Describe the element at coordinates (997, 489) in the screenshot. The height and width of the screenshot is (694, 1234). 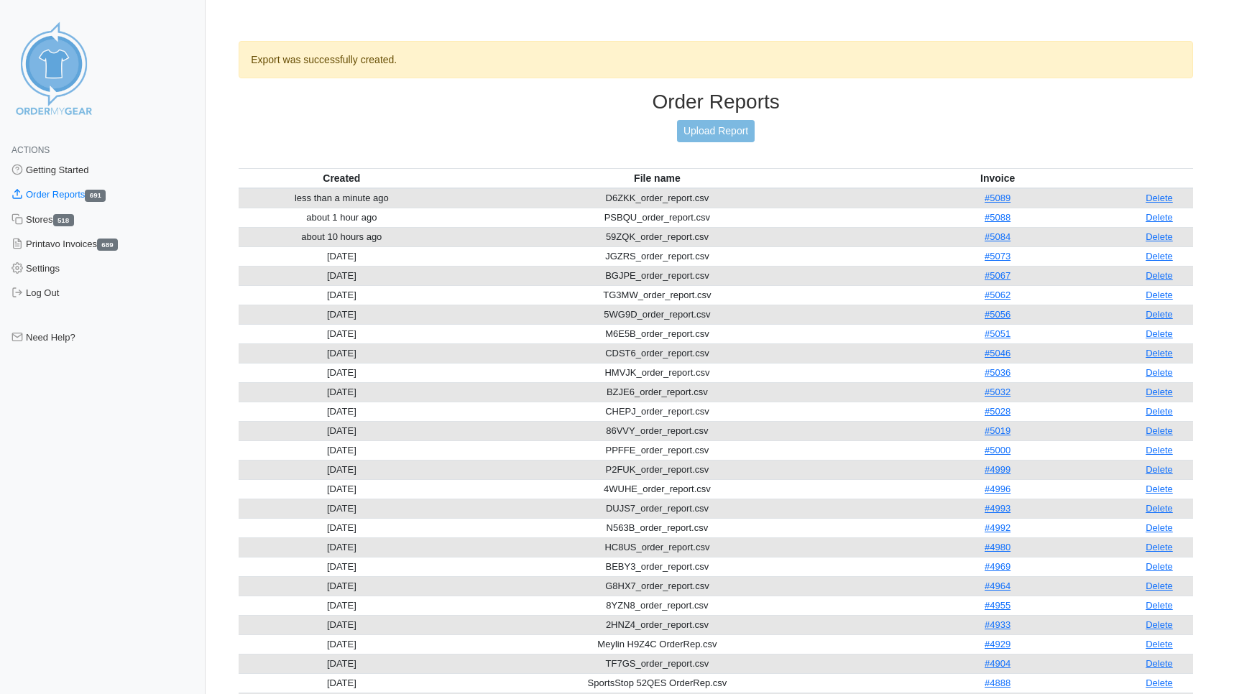
I see `a: #4996` at that location.